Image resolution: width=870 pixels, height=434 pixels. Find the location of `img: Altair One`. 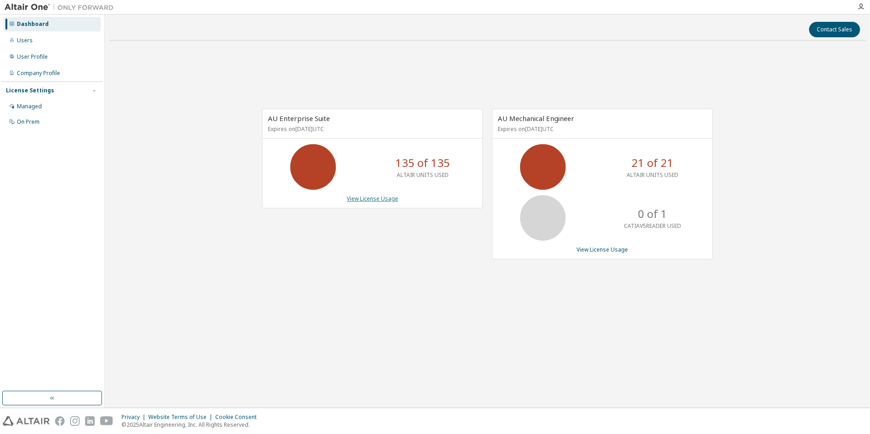

img: Altair One is located at coordinates (61, 7).